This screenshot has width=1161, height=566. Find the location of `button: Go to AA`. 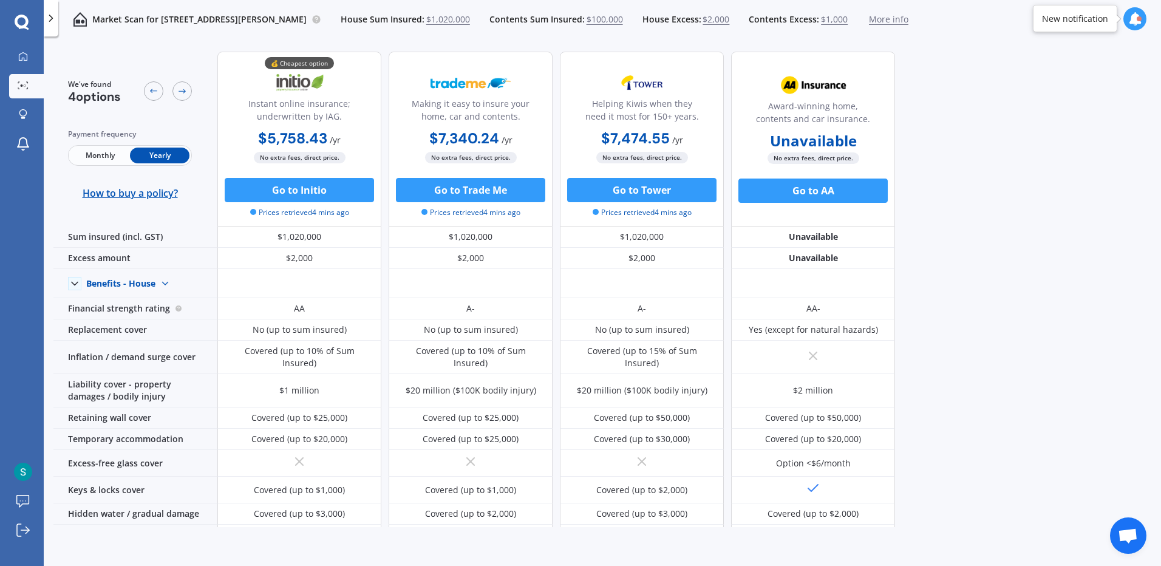

button: Go to AA is located at coordinates (813, 191).